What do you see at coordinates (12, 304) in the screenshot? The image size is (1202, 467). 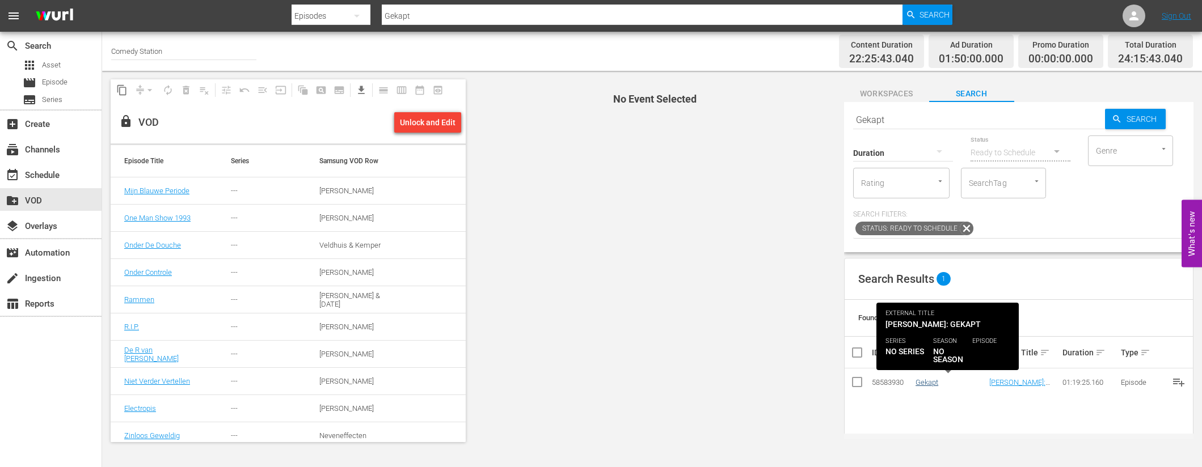 I see `span: Reports` at bounding box center [12, 304].